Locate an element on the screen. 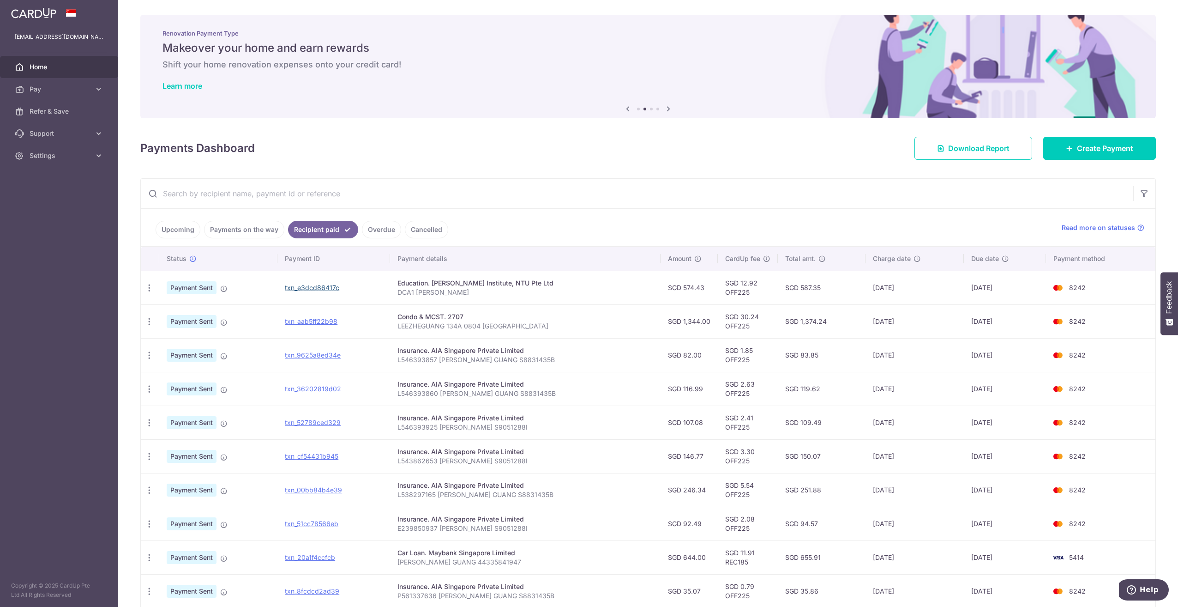 The image size is (1178, 607). div: Car Loan. Maybank Singapore Limited is located at coordinates (525, 553).